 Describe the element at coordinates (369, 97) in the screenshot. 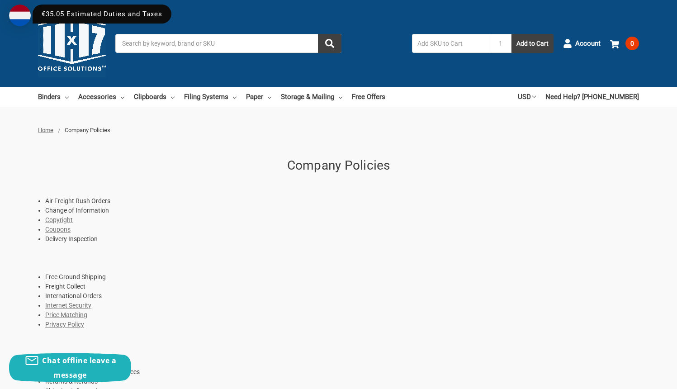

I see `a: Free Offers` at that location.